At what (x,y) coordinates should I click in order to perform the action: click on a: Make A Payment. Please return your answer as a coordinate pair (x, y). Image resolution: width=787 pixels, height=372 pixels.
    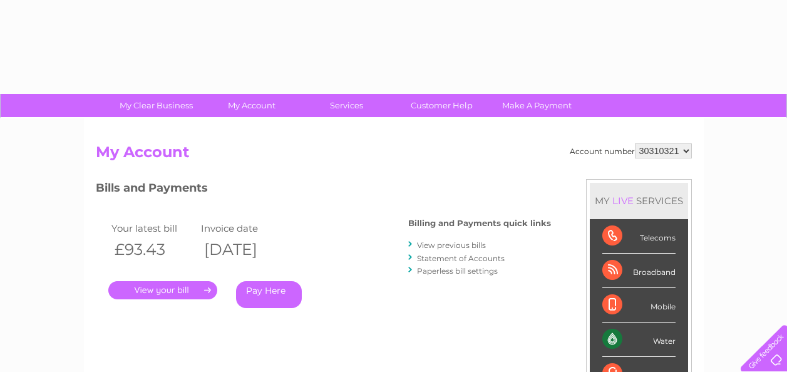
    Looking at the image, I should click on (537, 105).